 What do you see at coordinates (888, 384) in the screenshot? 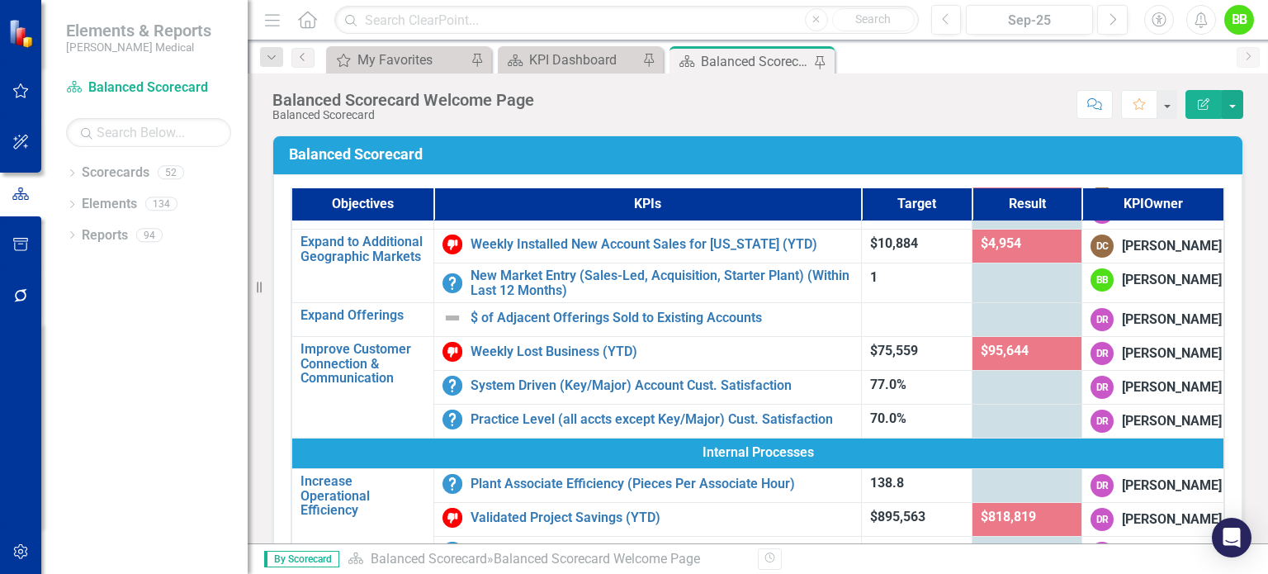
I see `span: 77.0%` at bounding box center [888, 384].